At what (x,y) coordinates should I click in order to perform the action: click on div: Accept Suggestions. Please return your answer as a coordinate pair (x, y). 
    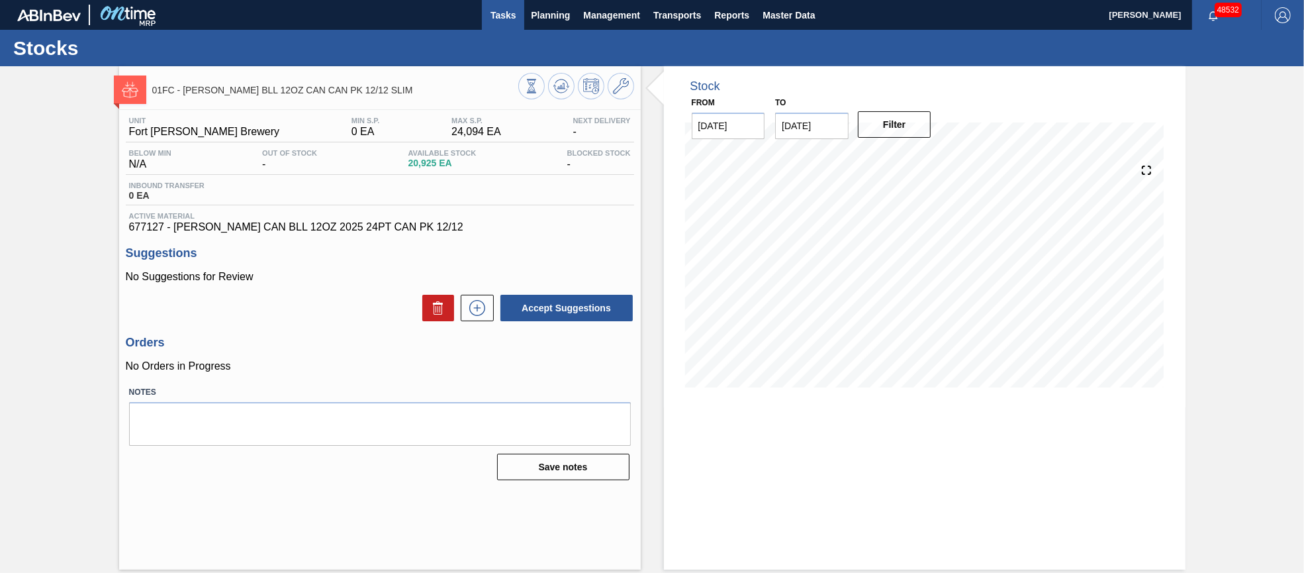
    Looking at the image, I should click on (564, 308).